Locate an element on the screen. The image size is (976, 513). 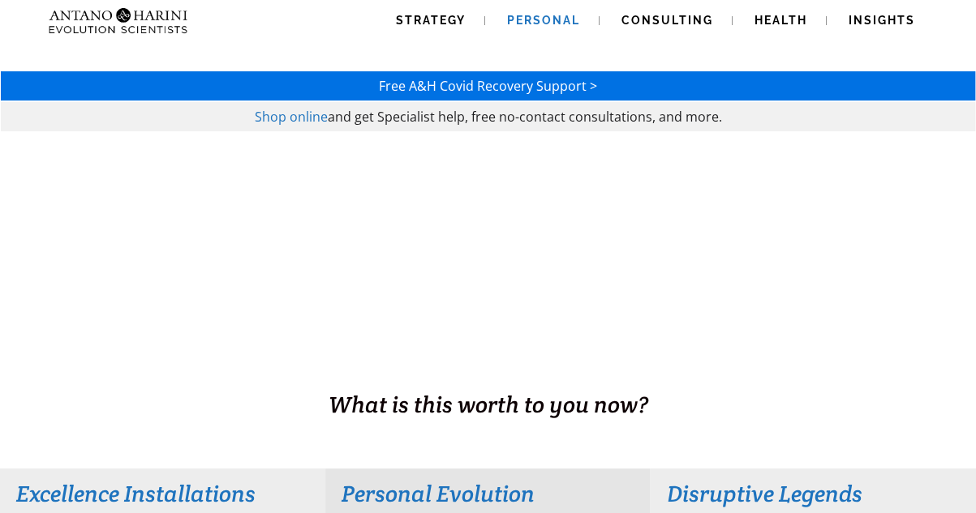
h3: Personal Evolution is located at coordinates (487, 494).